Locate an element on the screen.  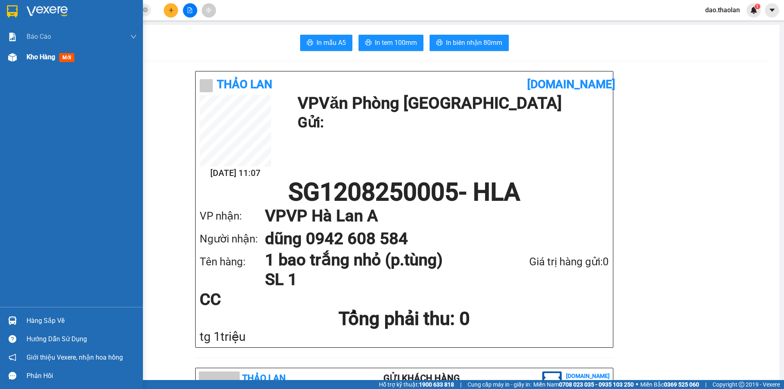
h1: VP VP Hà Lan A is located at coordinates (429, 216).